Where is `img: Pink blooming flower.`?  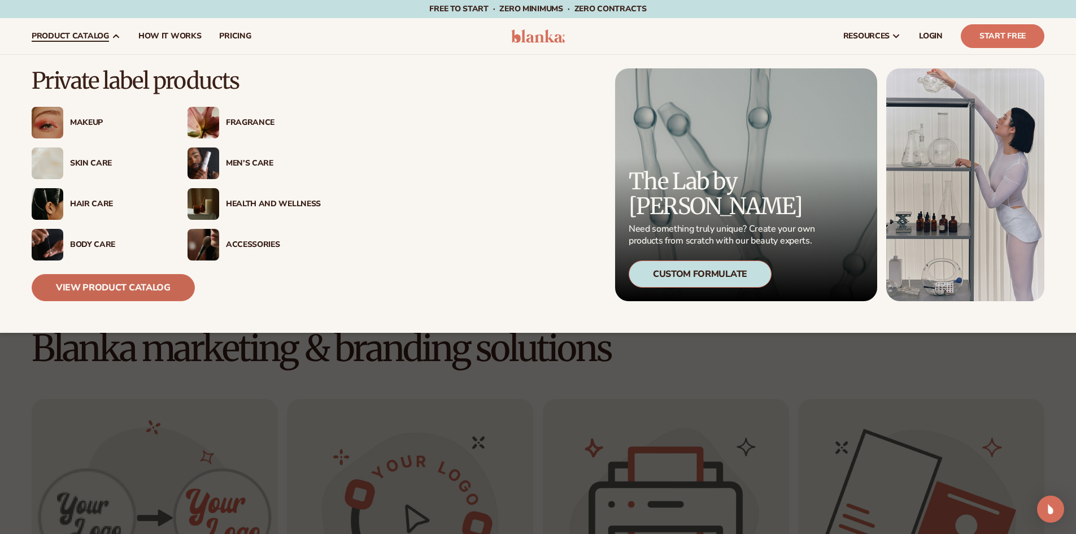
img: Pink blooming flower. is located at coordinates (203, 123).